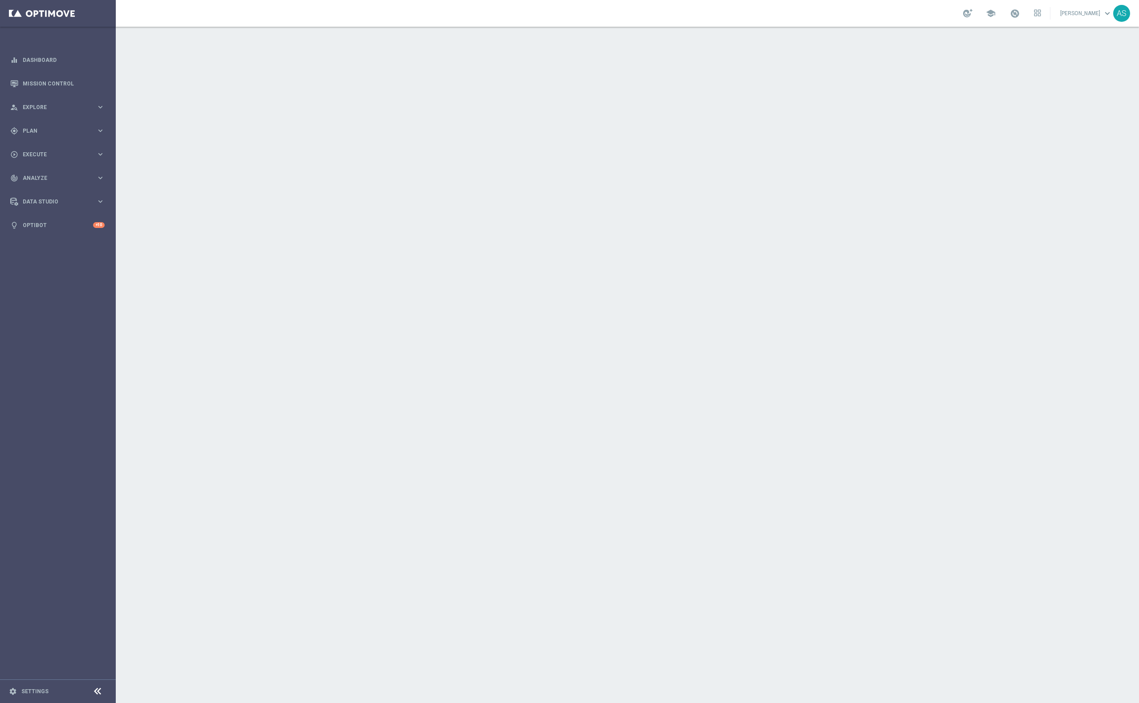  What do you see at coordinates (53, 131) in the screenshot?
I see `div: Plan` at bounding box center [53, 131].